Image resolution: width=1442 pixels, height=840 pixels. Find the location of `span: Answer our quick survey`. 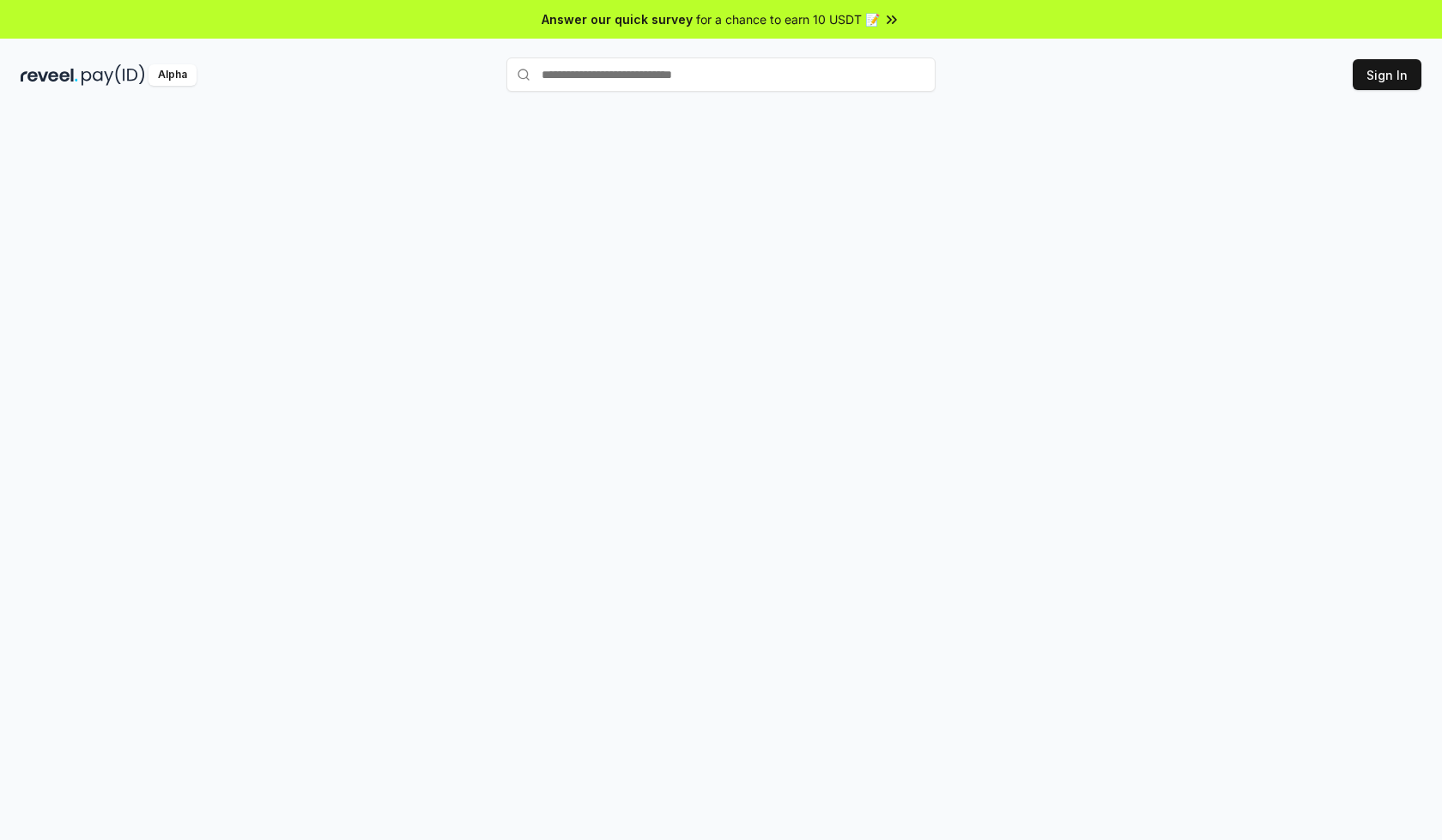

span: Answer our quick survey is located at coordinates (617, 19).